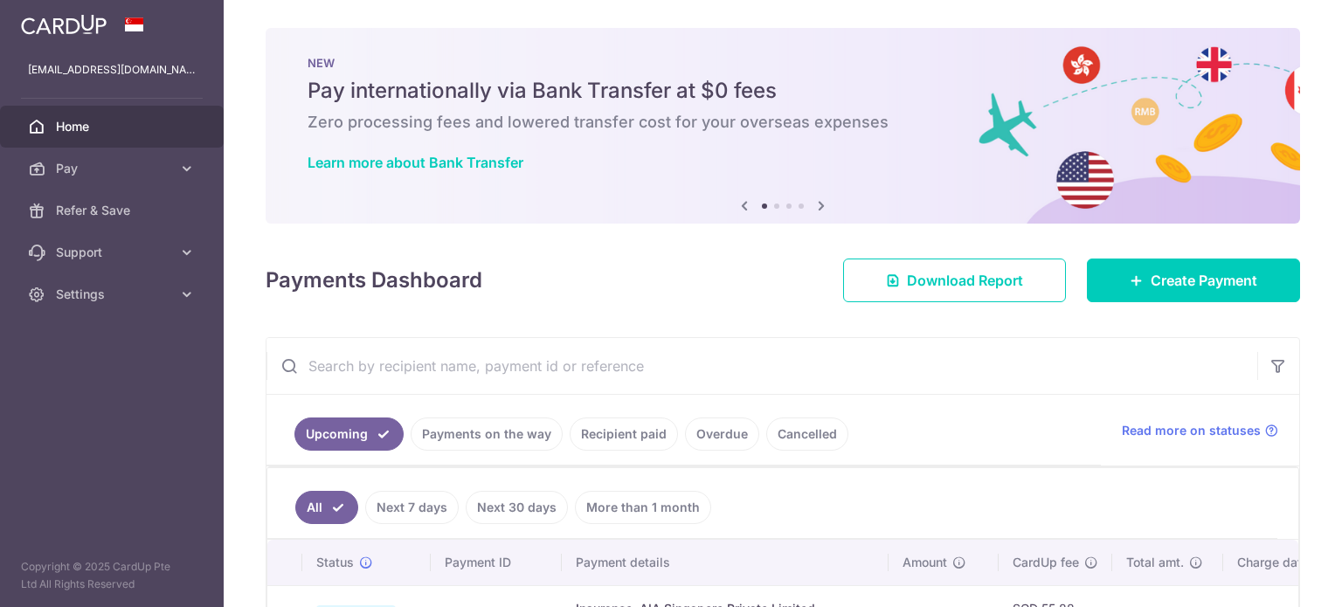 The height and width of the screenshot is (607, 1342). What do you see at coordinates (349, 434) in the screenshot?
I see `a: Upcoming` at bounding box center [349, 434].